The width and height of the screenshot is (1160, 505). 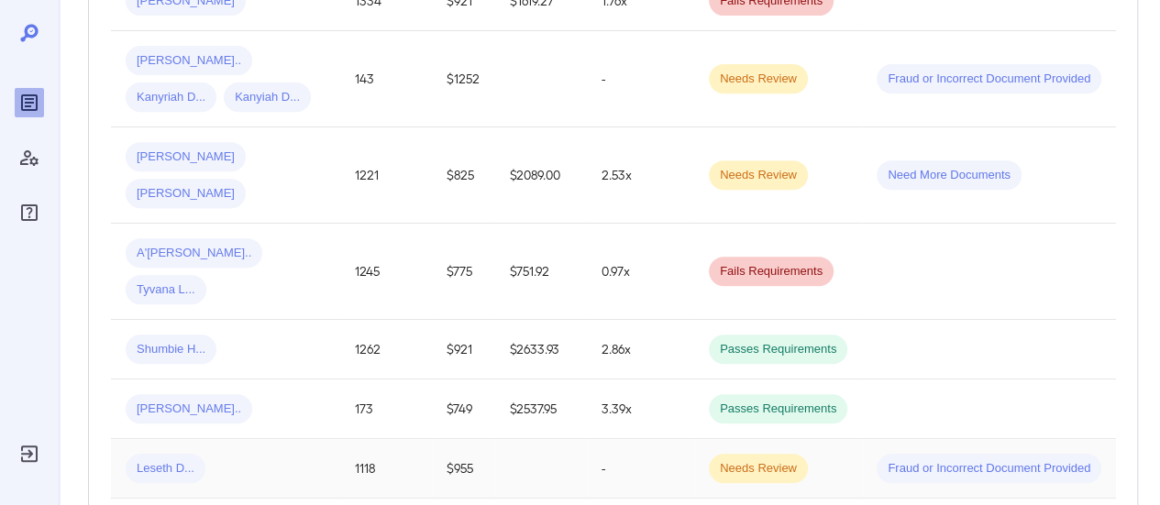 What do you see at coordinates (463, 79) in the screenshot?
I see `td: $1252` at bounding box center [463, 79].